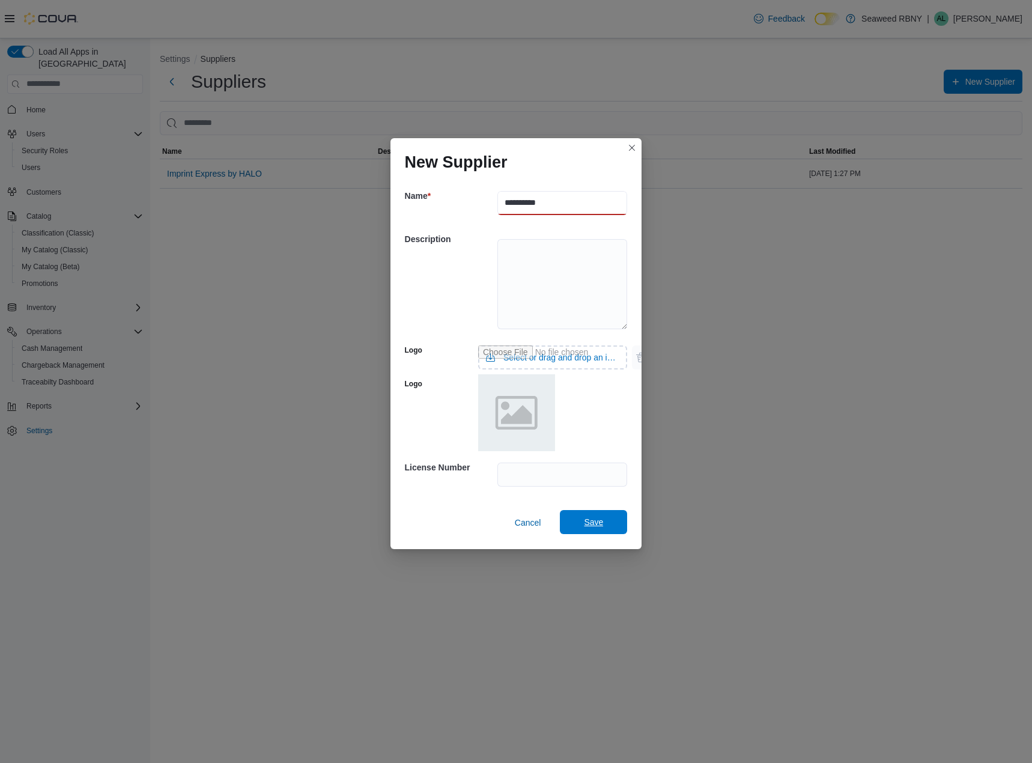  Describe the element at coordinates (450, 239) in the screenshot. I see `h5: Description` at that location.